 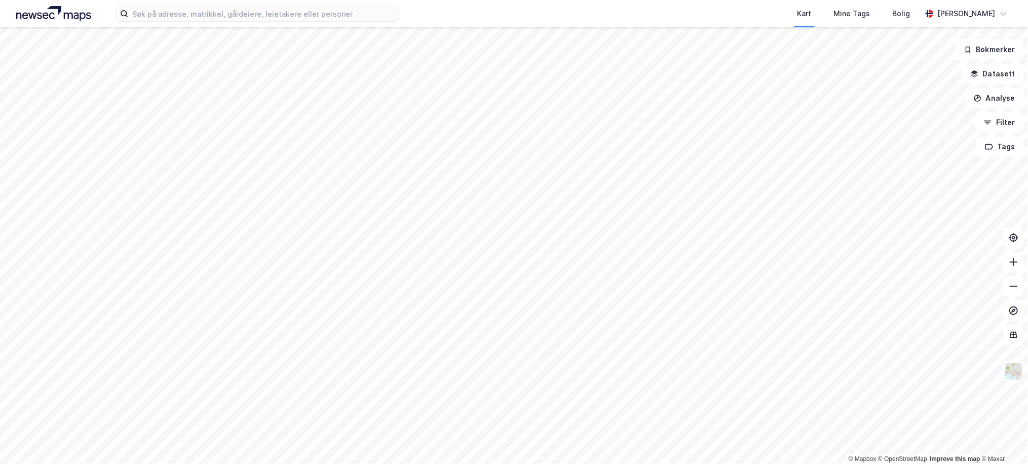 What do you see at coordinates (263, 14) in the screenshot?
I see `input: Søk på adresse, matrikkel, gårdeiere, leietakere eller personer` at bounding box center [263, 14].